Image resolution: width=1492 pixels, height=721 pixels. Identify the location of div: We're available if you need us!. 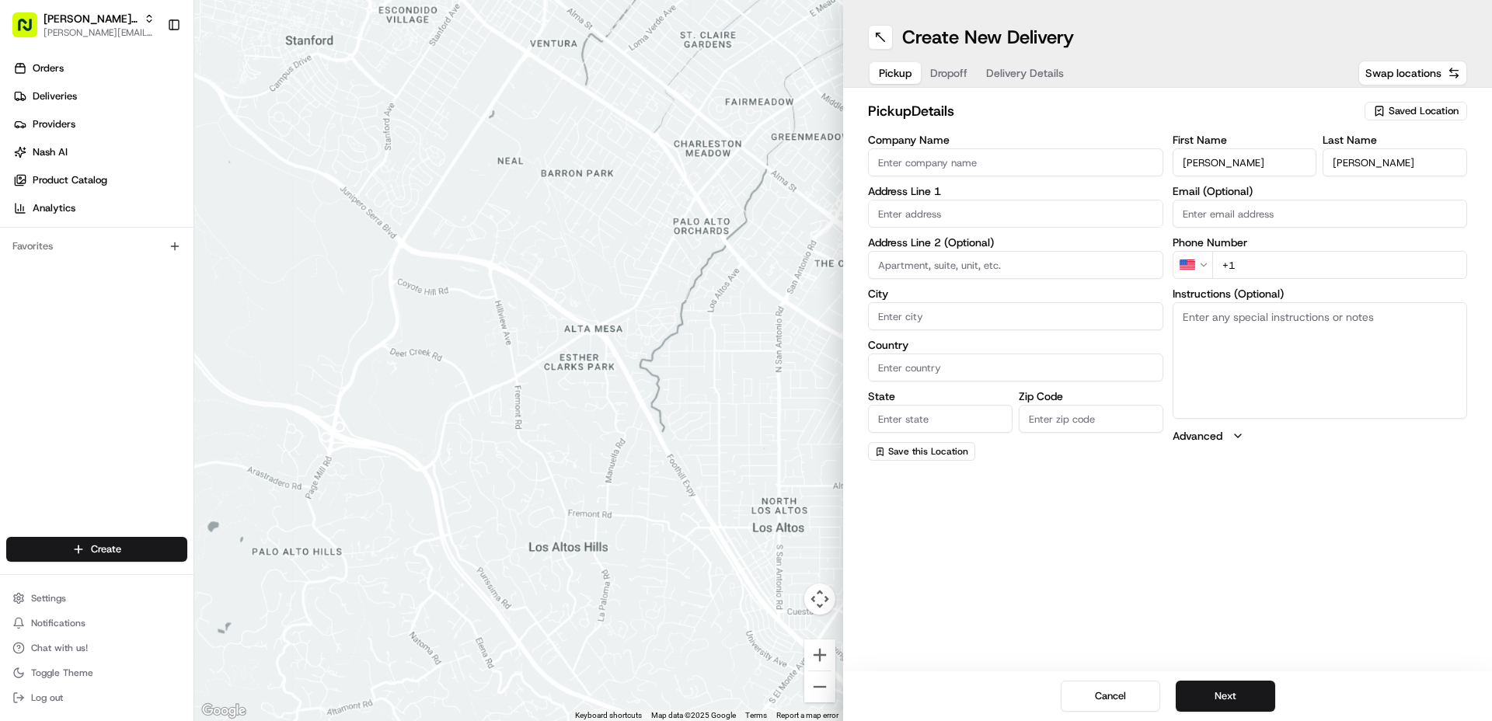
(141, 169).